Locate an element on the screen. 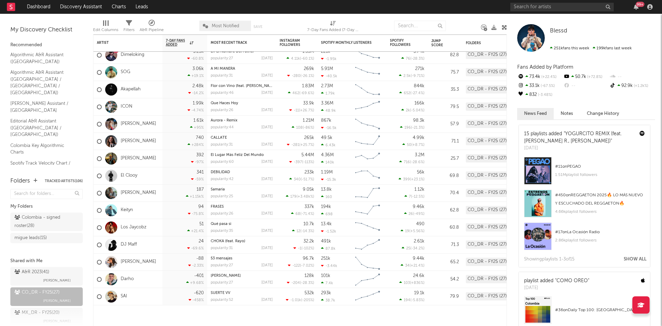 The width and height of the screenshot is (662, 326). span: 199k fans last week is located at coordinates (591, 48).